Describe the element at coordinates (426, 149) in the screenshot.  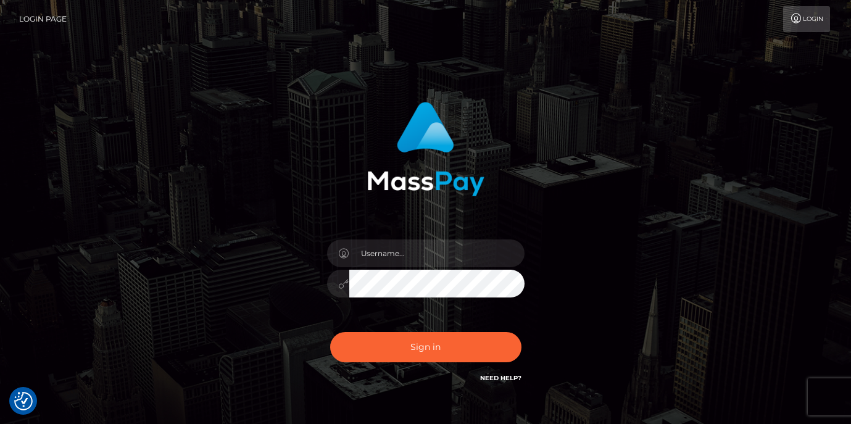
I see `img: MassPay Login` at that location.